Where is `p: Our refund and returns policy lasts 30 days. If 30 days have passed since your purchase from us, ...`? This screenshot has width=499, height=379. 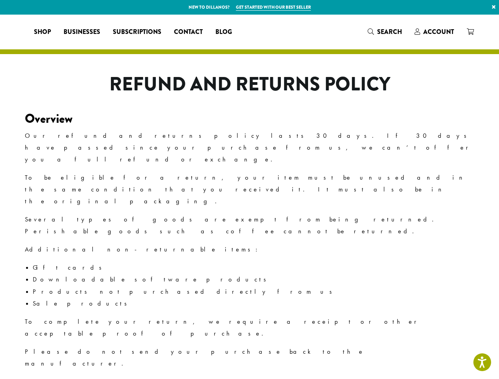 p: Our refund and returns policy lasts 30 days. If 30 days have passed since your purchase from us, ... is located at coordinates (250, 147).